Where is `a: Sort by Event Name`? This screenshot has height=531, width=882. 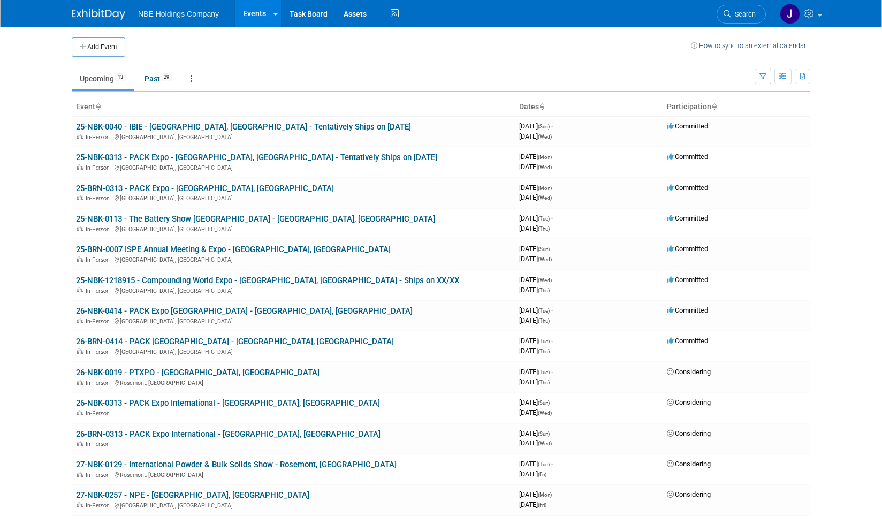 a: Sort by Event Name is located at coordinates (98, 106).